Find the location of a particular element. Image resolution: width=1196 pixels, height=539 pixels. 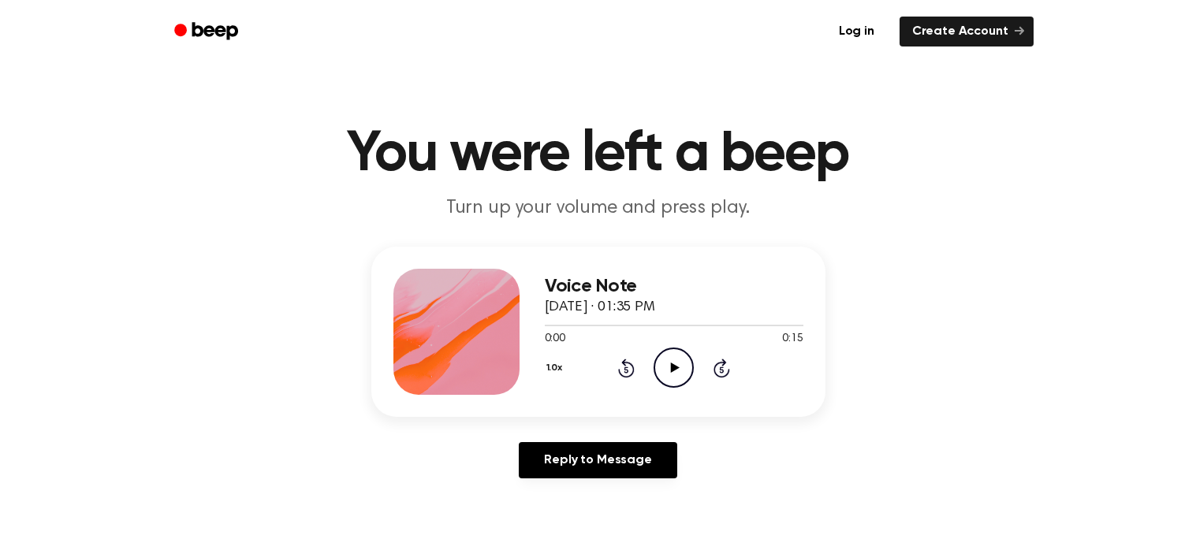

span: 0:15 is located at coordinates (792, 339).